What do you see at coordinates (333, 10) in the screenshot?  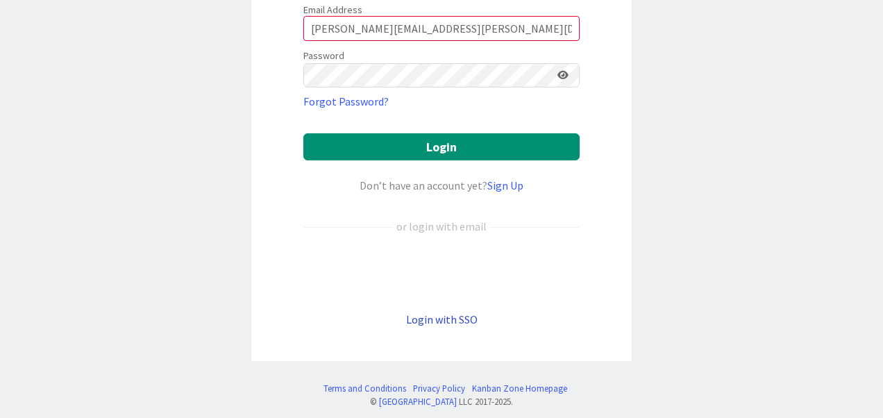 I see `label: Email Address` at bounding box center [333, 10].